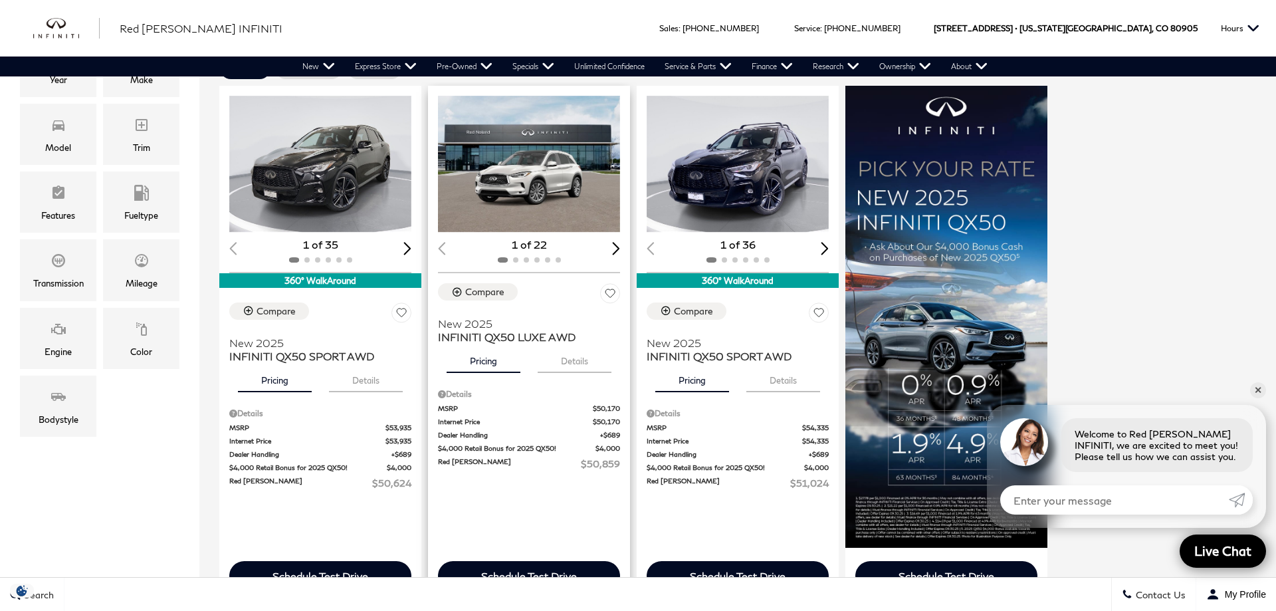 The width and height of the screenshot is (1276, 611). Describe the element at coordinates (738, 454) in the screenshot. I see `a: Dealer Handling $689` at that location.